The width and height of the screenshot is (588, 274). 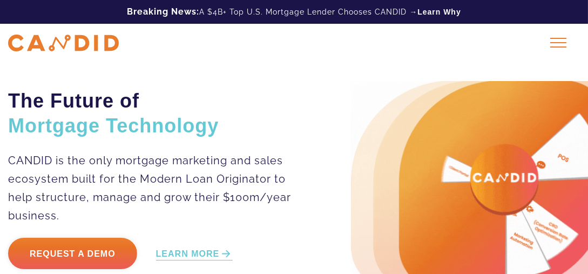 I want to click on span: Mortgage Technology, so click(x=113, y=125).